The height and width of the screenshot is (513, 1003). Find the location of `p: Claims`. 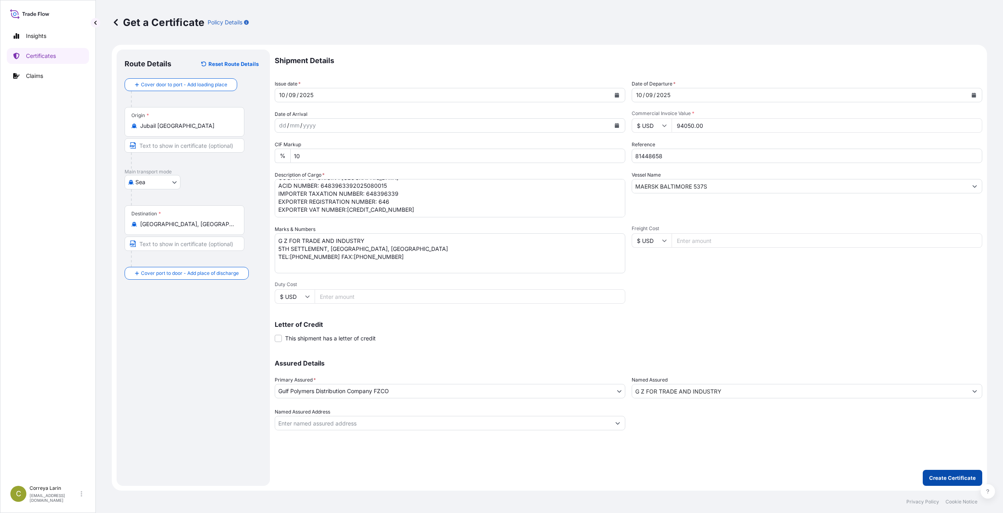

p: Claims is located at coordinates (34, 76).